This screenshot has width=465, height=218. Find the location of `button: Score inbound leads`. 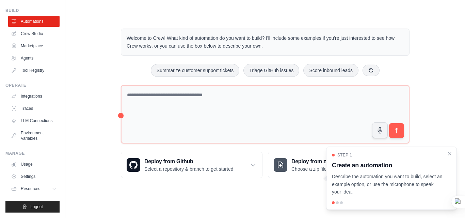

button: Score inbound leads is located at coordinates (331, 70).